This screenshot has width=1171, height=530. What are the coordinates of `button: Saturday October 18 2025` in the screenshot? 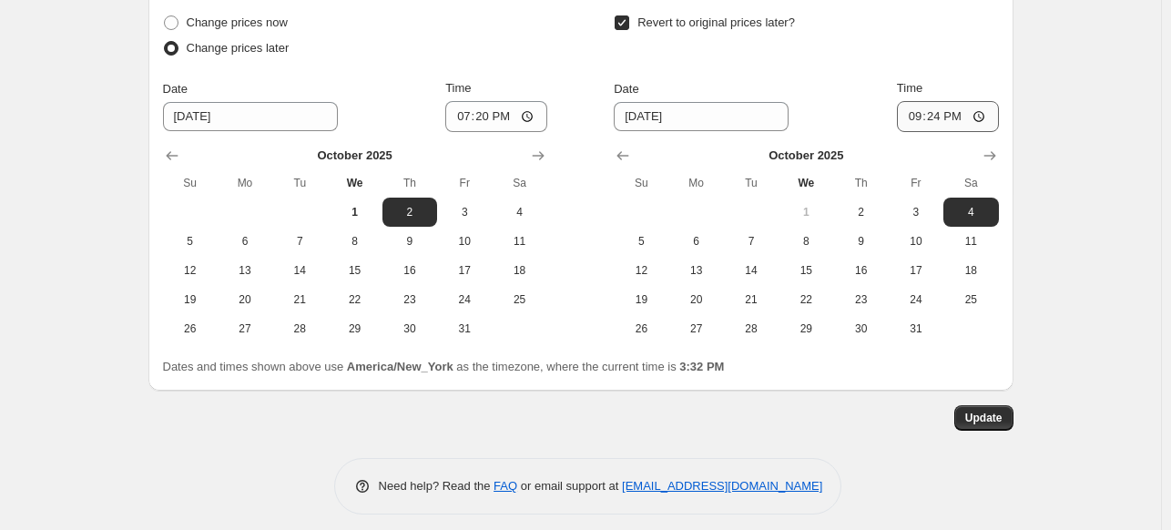 It's located at (971, 270).